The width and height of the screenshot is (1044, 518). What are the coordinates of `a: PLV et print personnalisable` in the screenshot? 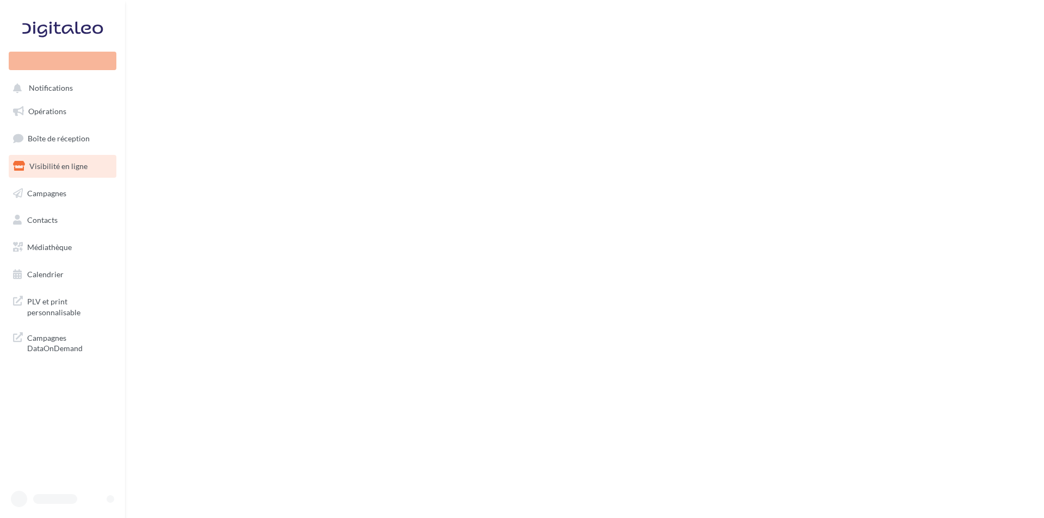 It's located at (63, 305).